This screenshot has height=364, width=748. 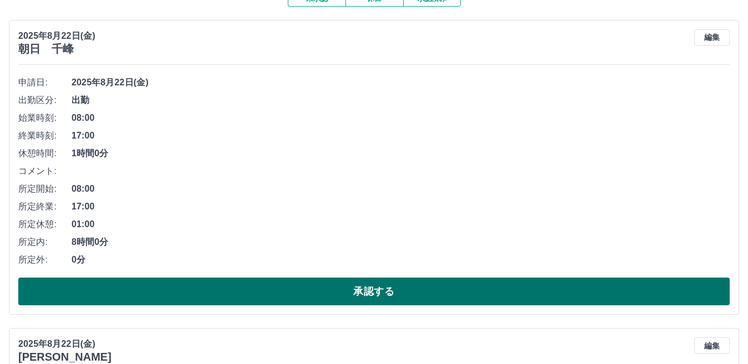 I want to click on span: 終業時刻:, so click(x=45, y=136).